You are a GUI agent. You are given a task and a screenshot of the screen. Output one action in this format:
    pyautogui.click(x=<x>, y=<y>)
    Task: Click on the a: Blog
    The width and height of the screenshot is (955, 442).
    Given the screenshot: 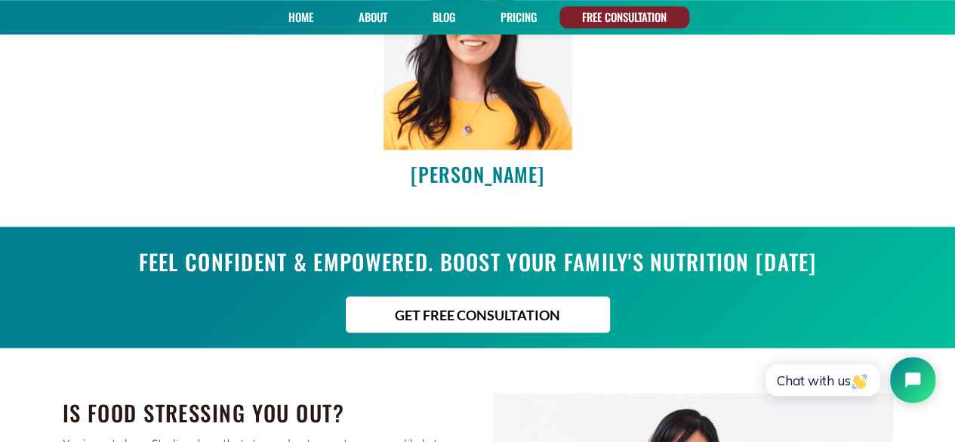 What is the action you would take?
    pyautogui.click(x=444, y=17)
    